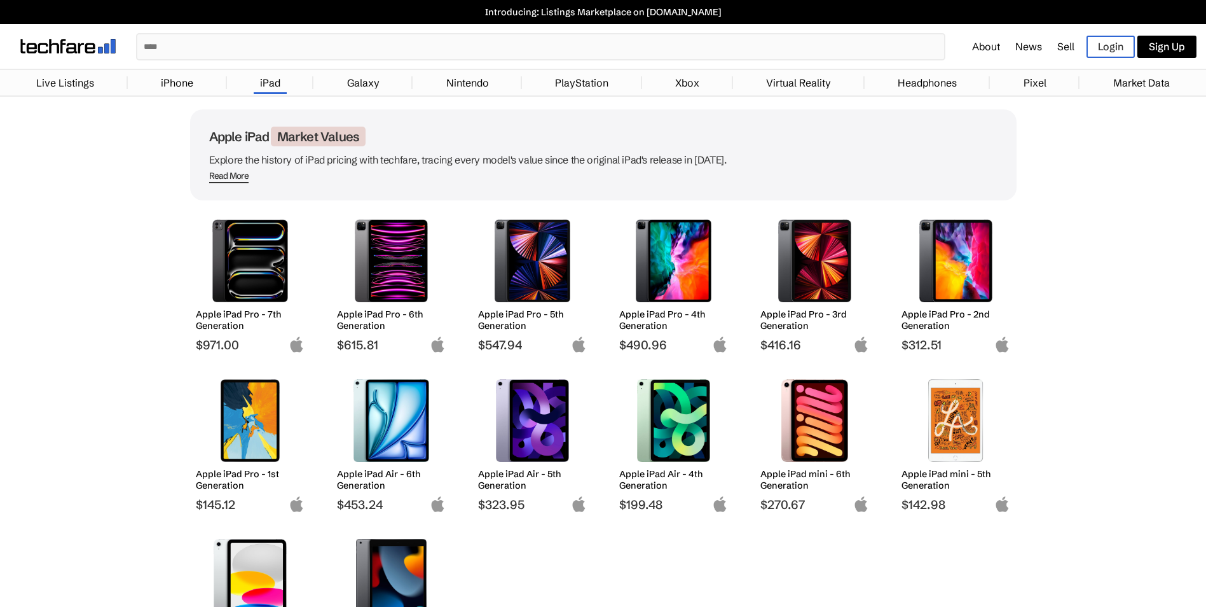  I want to click on img: Apple iPad Air 5th Generation, so click(532, 420).